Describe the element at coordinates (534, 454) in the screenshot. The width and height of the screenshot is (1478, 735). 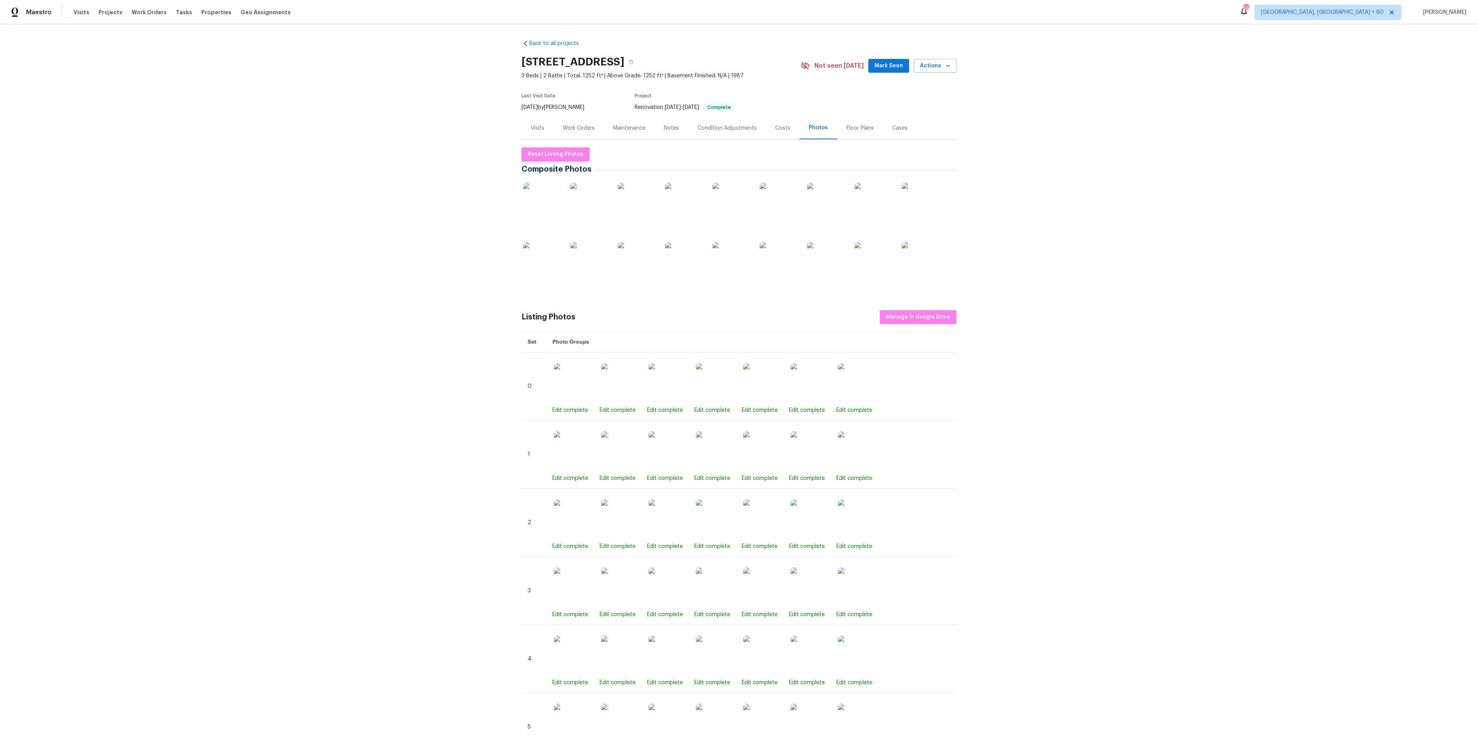
I see `td: 1` at that location.